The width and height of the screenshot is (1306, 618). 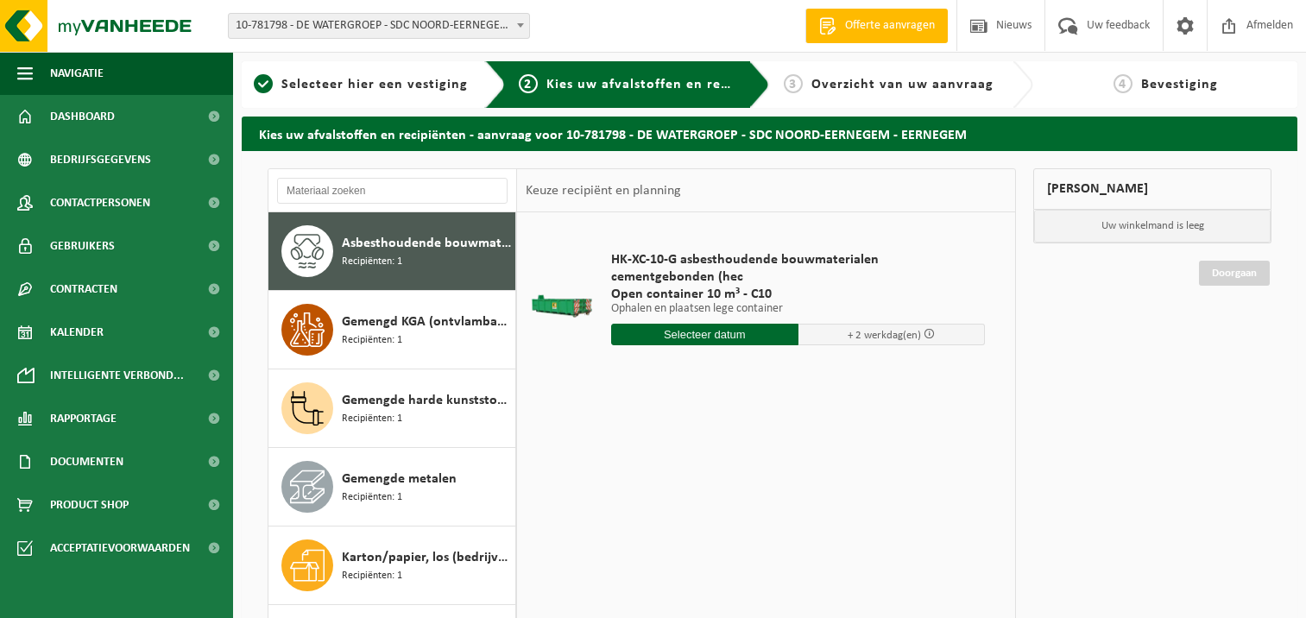 I want to click on input: Materiaal zoeken, so click(x=392, y=191).